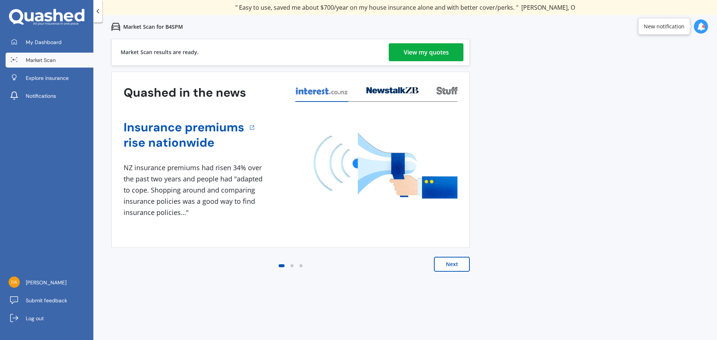 This screenshot has height=340, width=717. Describe the element at coordinates (160, 52) in the screenshot. I see `div: Market Scan results are ready.` at that location.